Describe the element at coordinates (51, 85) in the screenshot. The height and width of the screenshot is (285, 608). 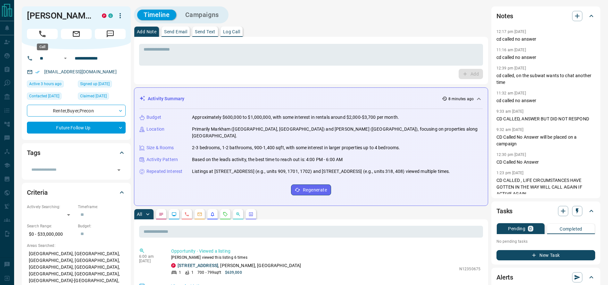
I see `div: Tue Sep 16 2025` at that location.